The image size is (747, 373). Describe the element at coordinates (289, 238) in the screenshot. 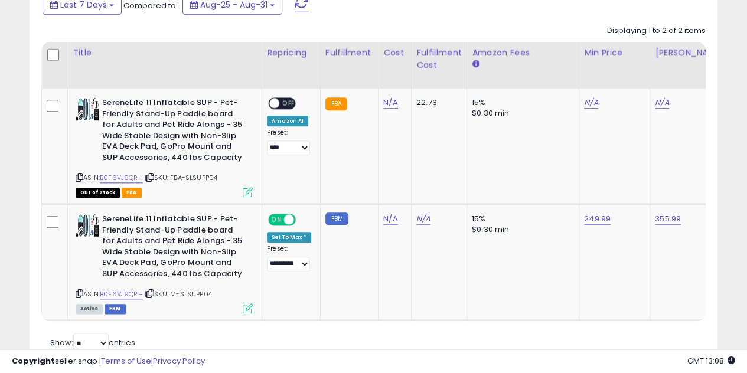

I see `div: Set To Max *` at that location.